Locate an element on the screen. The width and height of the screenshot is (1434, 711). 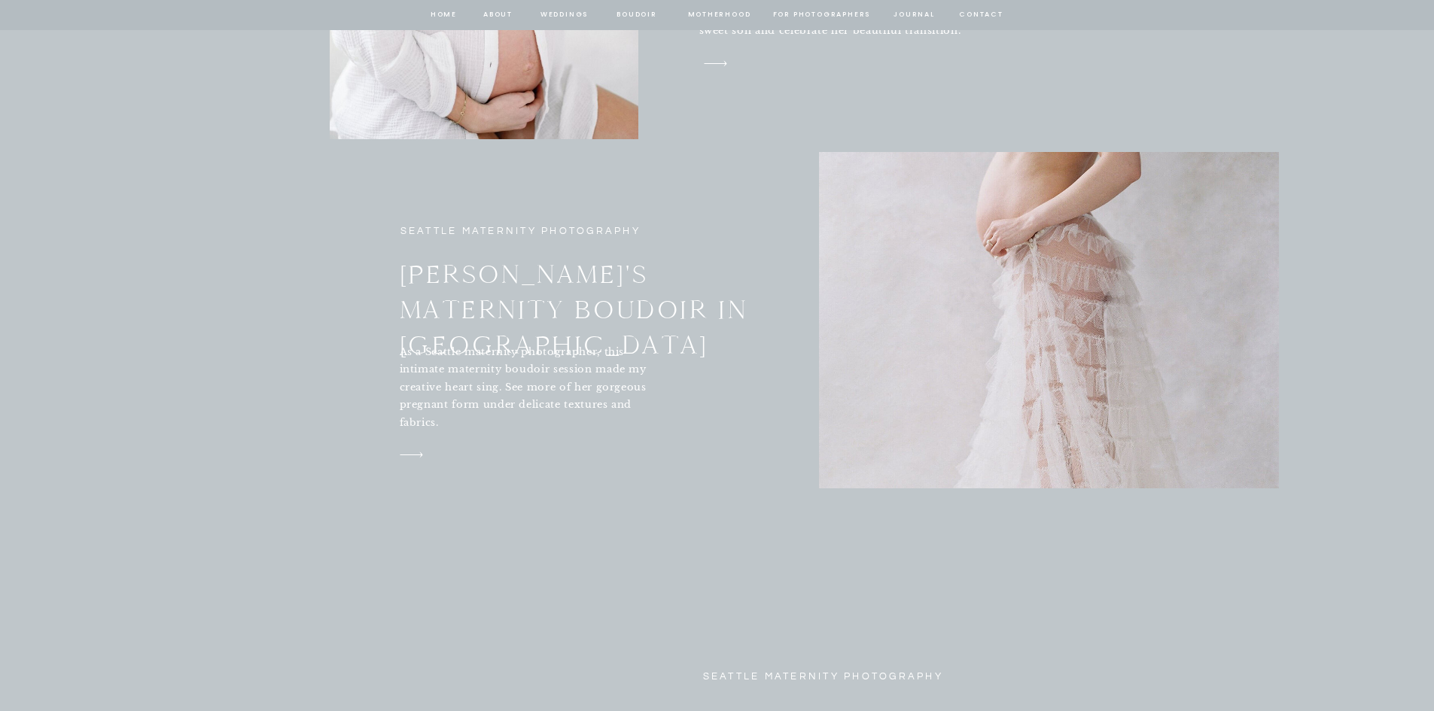
a: As a Seattle maternity photographer, this intimate maternity boudoir session made my creative hea... is located at coordinates (532, 388).